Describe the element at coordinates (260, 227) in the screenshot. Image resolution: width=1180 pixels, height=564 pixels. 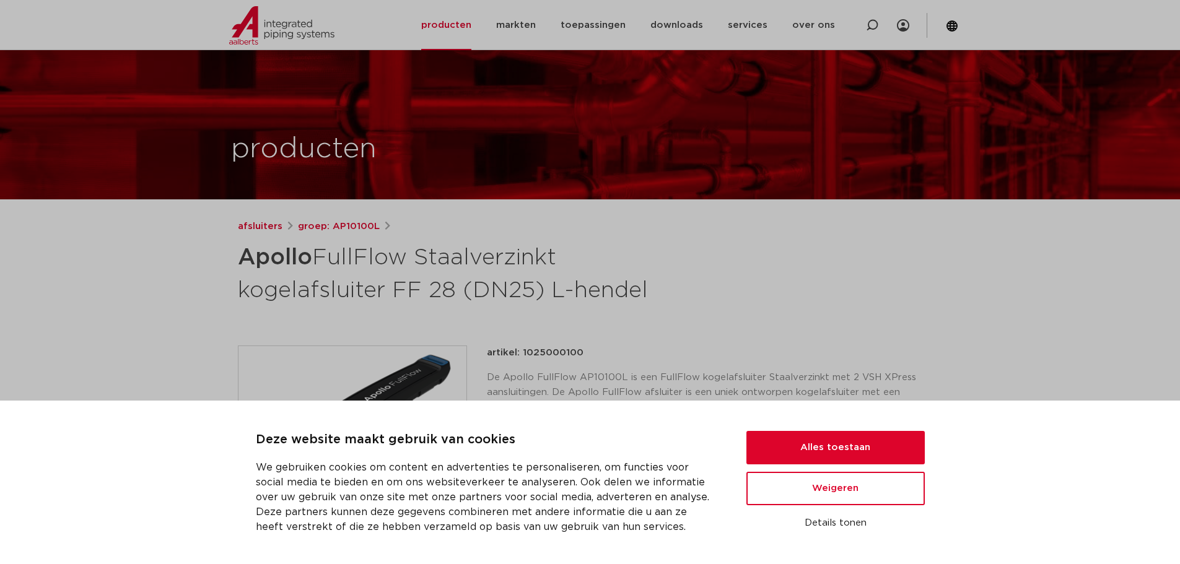
I see `a: afsluiters` at that location.